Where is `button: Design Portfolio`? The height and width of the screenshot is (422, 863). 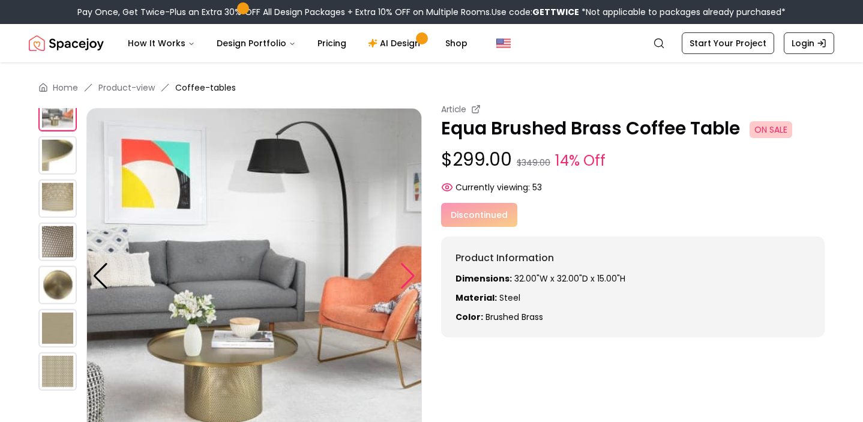 button: Design Portfolio is located at coordinates (256, 43).